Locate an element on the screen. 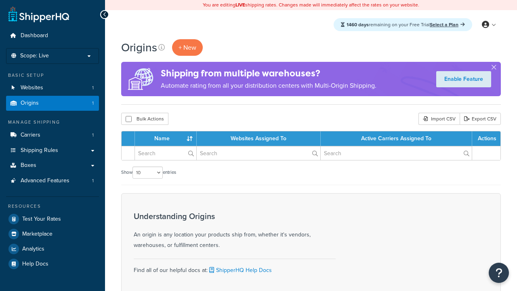  a: Enable Feature is located at coordinates (464, 79).